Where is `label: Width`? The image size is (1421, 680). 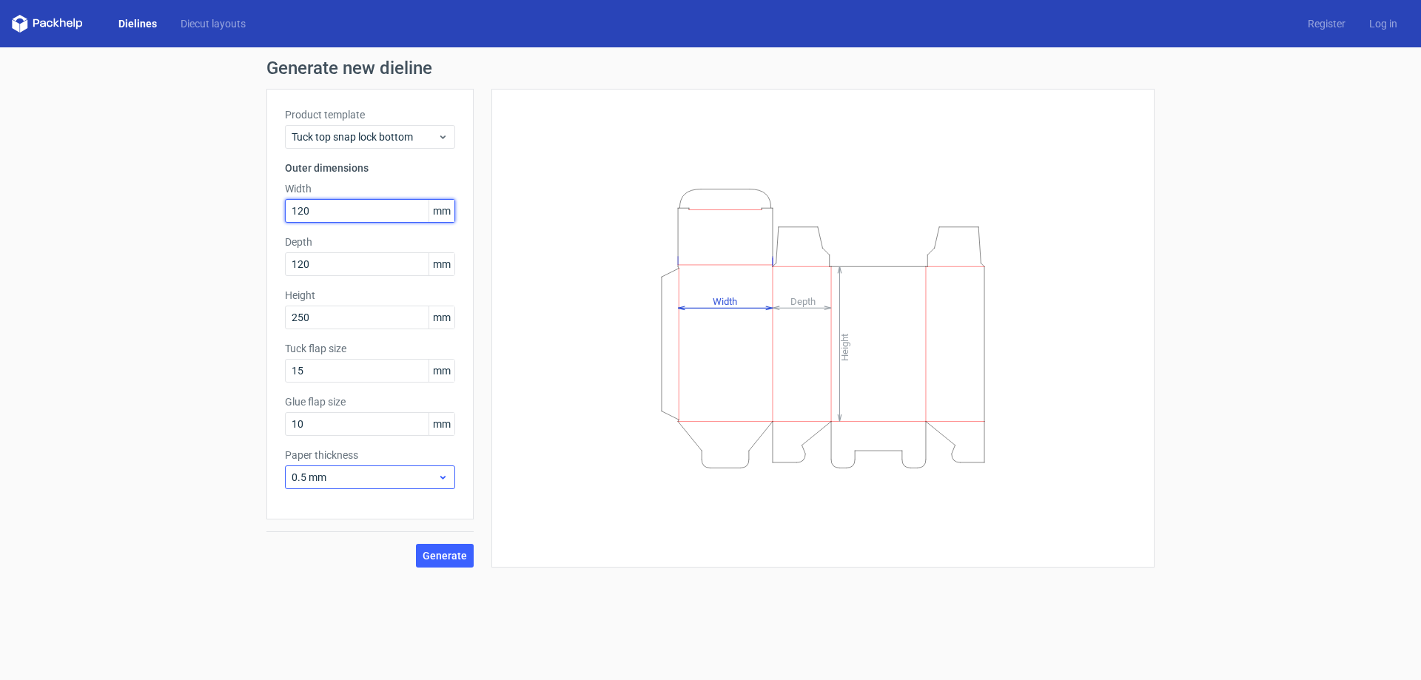
label: Width is located at coordinates (370, 189).